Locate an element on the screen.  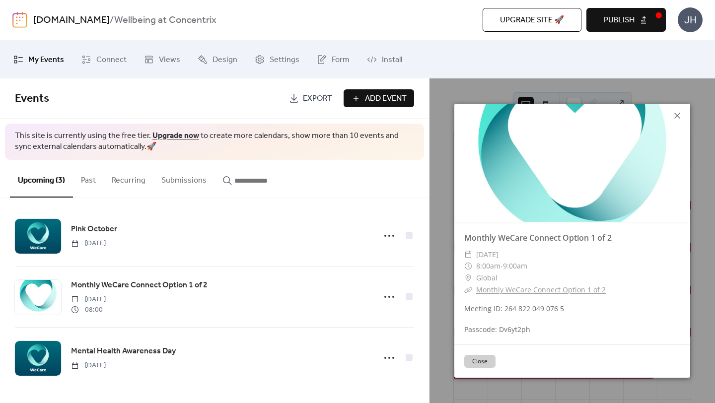
button: Add Event is located at coordinates (379, 98).